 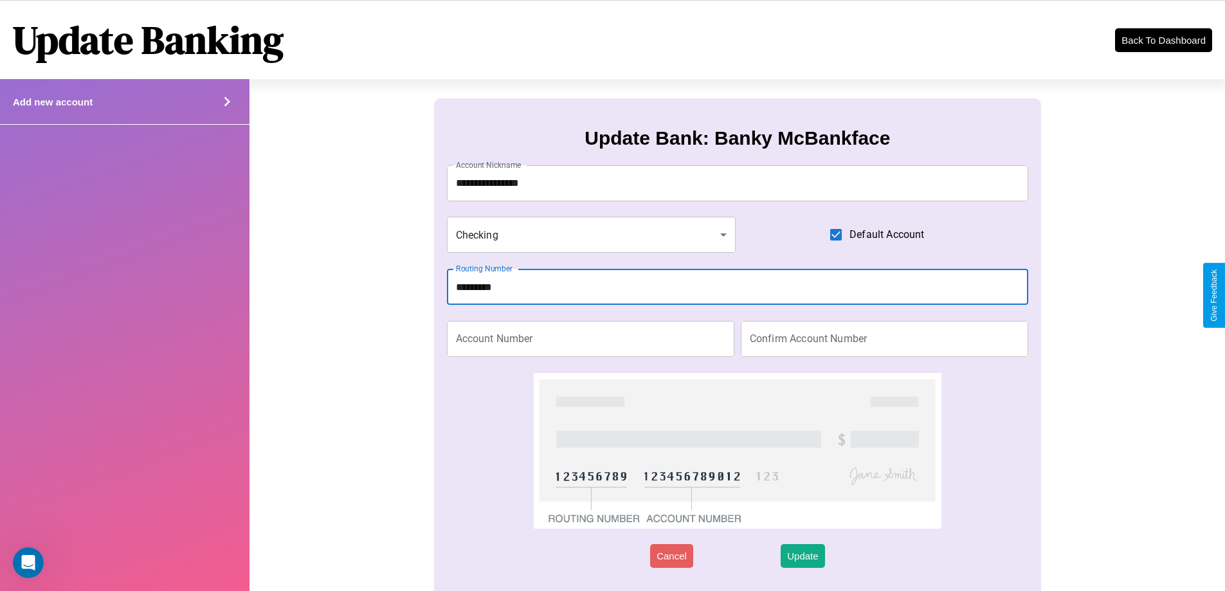 I want to click on label: Account Nickname, so click(x=489, y=165).